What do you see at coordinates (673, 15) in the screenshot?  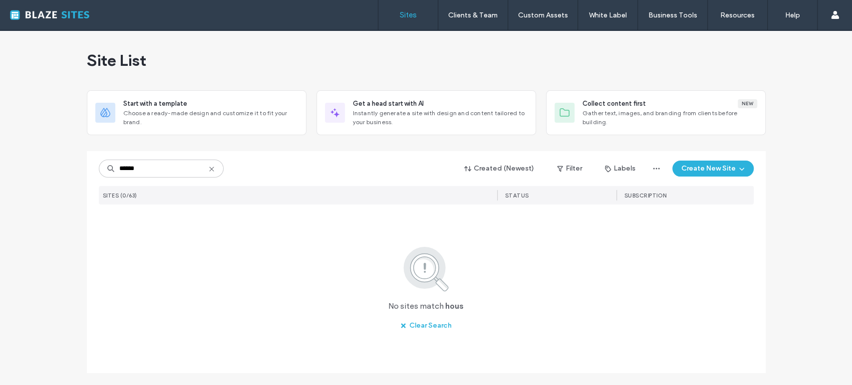 I see `label: Business Tools` at bounding box center [673, 15].